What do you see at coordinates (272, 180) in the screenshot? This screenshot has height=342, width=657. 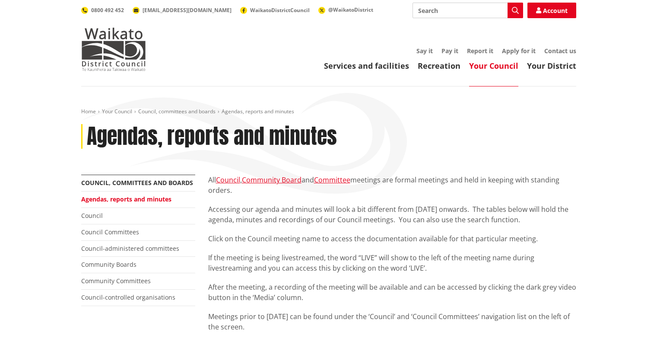 I see `a: Community Board` at bounding box center [272, 180].